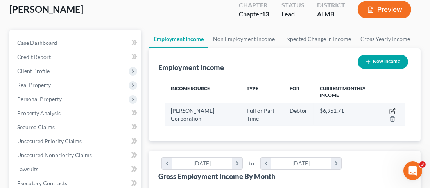  What do you see at coordinates (76, 170) in the screenshot?
I see `a: Lawsuits` at bounding box center [76, 170].